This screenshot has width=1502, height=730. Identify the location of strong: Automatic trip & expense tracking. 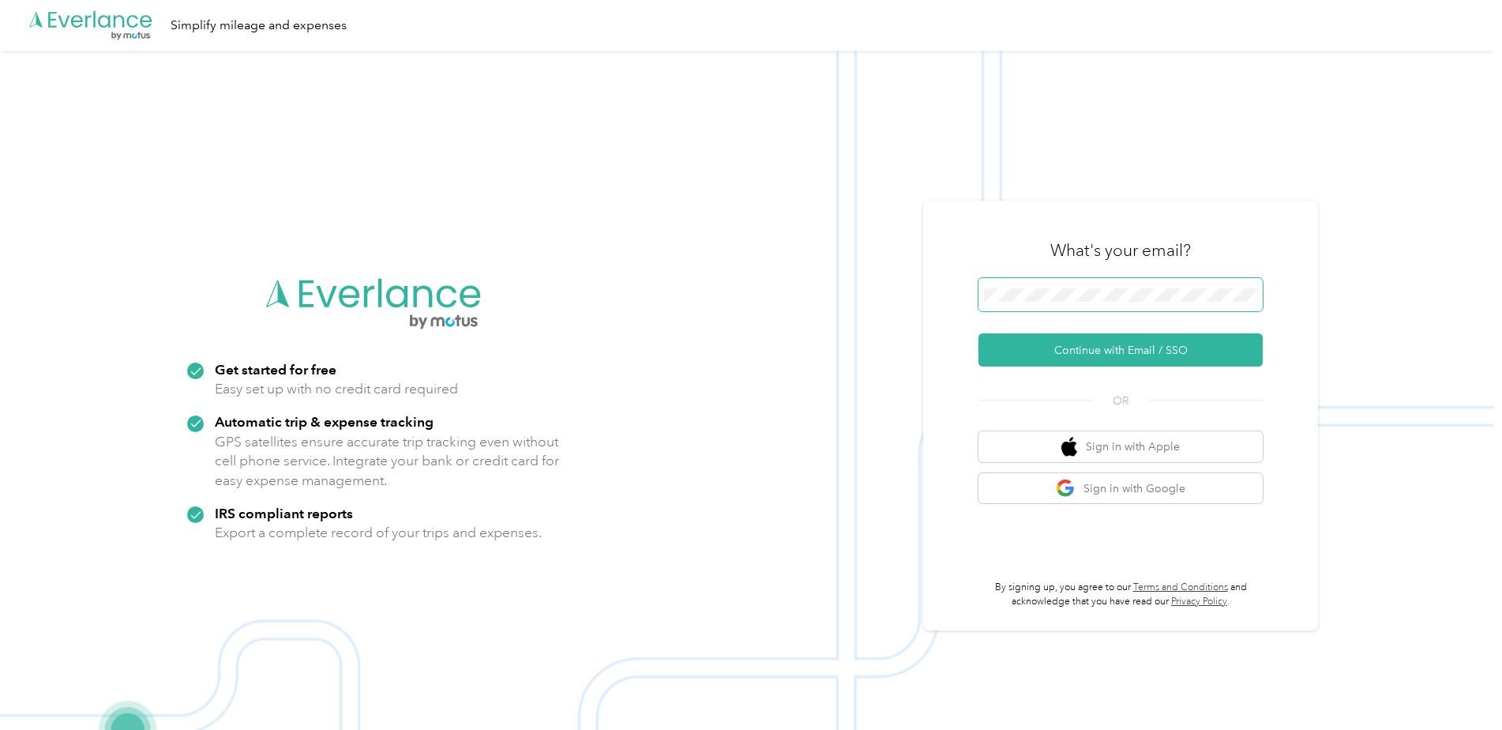
(324, 421).